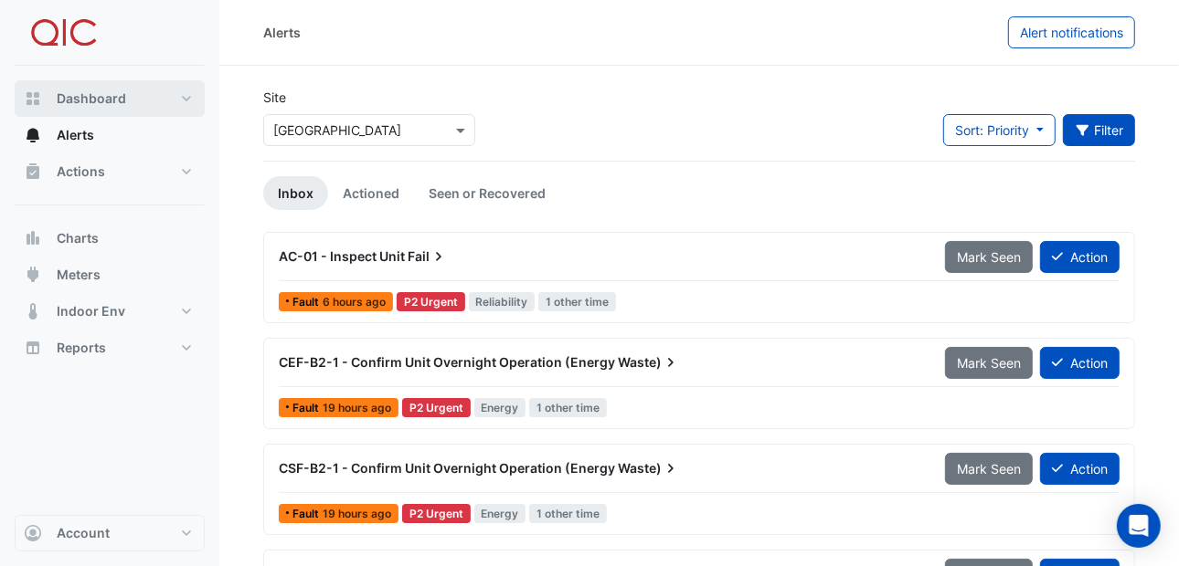 The image size is (1179, 566). What do you see at coordinates (33, 135) in the screenshot?
I see `app-icon: Alerts` at bounding box center [33, 135].